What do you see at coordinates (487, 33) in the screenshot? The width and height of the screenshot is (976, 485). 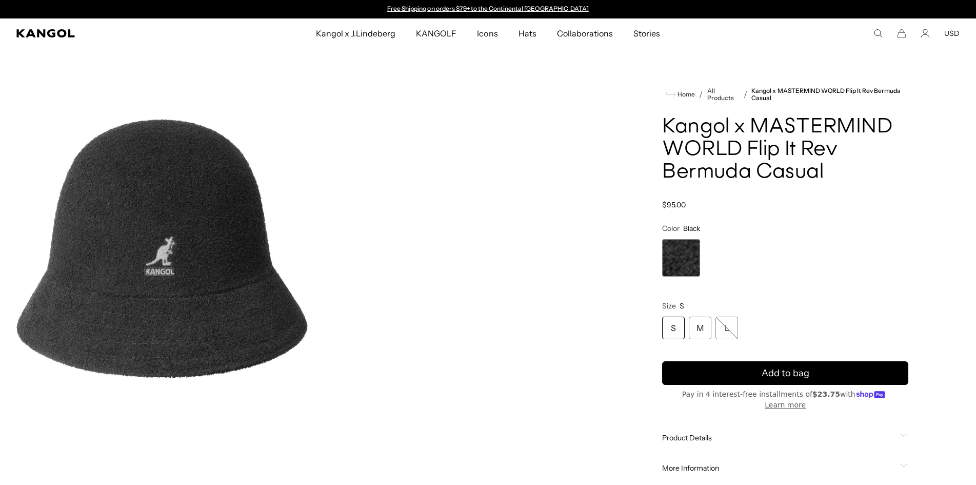 I see `a: Icons` at bounding box center [487, 33].